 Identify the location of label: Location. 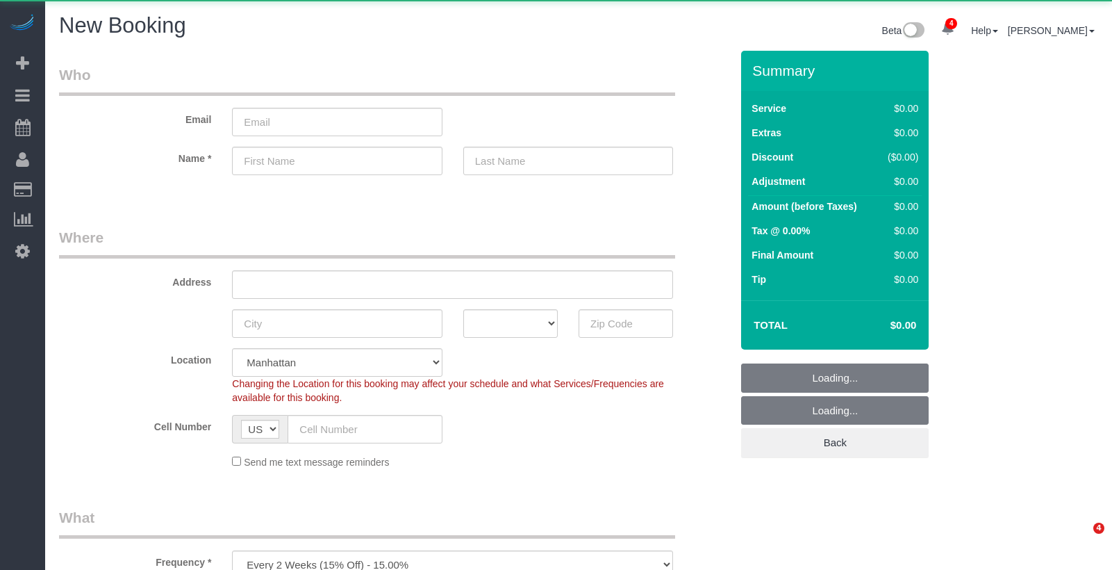
(135, 357).